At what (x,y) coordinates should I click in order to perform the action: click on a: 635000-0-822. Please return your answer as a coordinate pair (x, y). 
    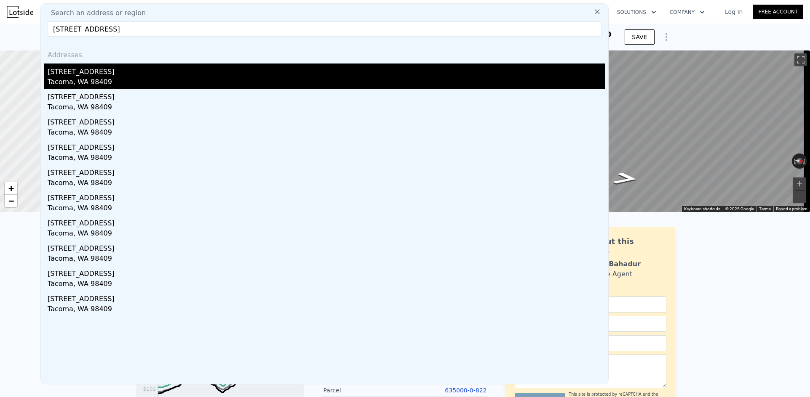
    Looking at the image, I should click on (465, 391).